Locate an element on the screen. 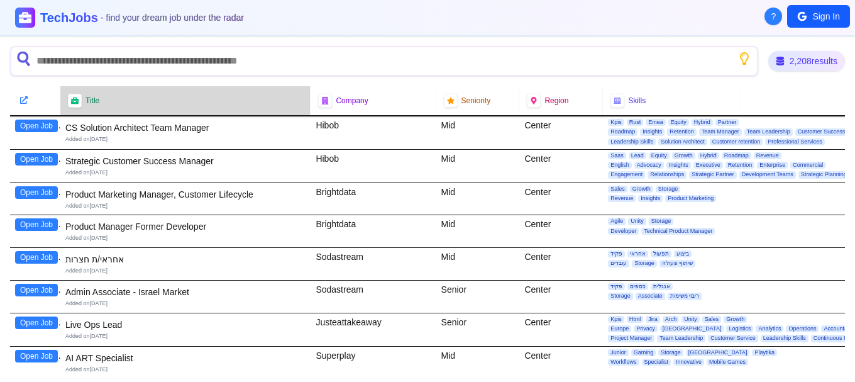 This screenshot has height=382, width=855. span: Region is located at coordinates (556, 101).